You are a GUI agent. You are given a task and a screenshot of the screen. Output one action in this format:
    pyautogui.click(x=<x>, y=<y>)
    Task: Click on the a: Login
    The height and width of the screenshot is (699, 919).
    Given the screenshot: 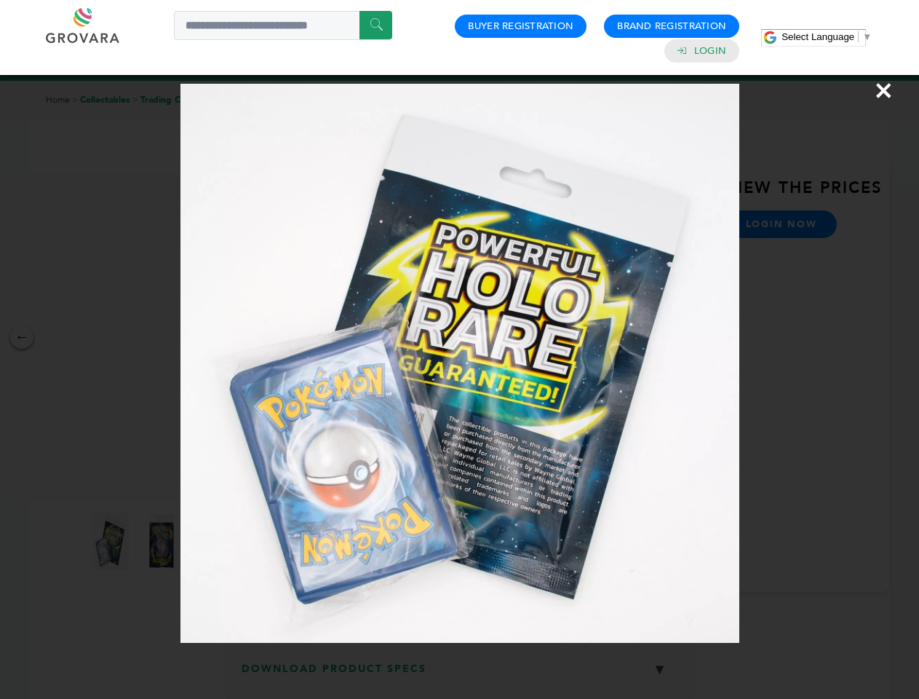 What is the action you would take?
    pyautogui.click(x=710, y=51)
    